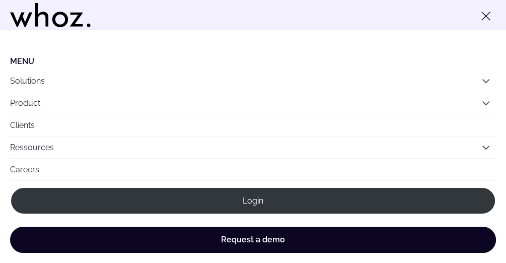 Image resolution: width=506 pixels, height=263 pixels. I want to click on li: Menu, so click(253, 61).